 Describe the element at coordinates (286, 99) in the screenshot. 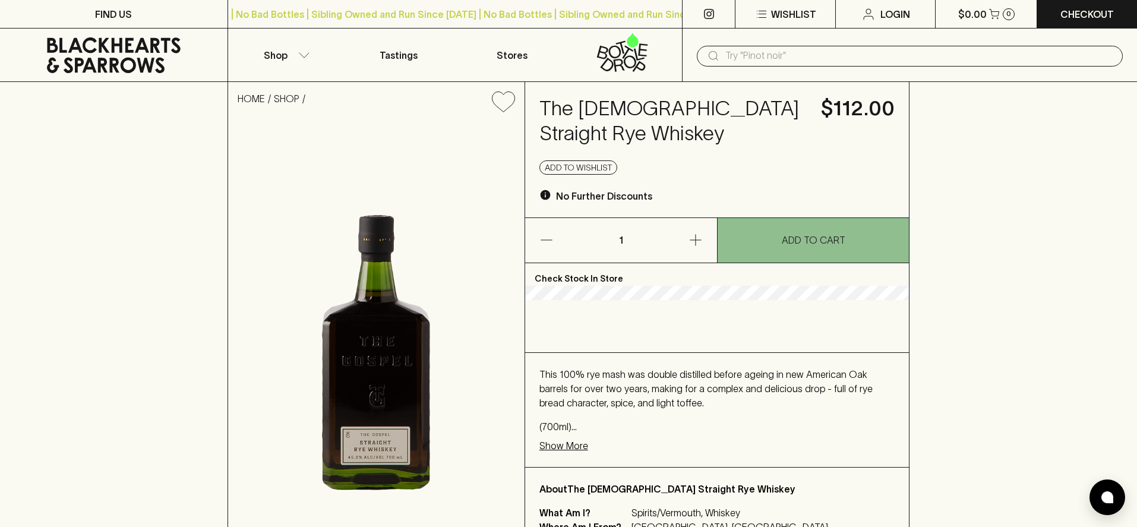

I see `a: SHOP` at that location.